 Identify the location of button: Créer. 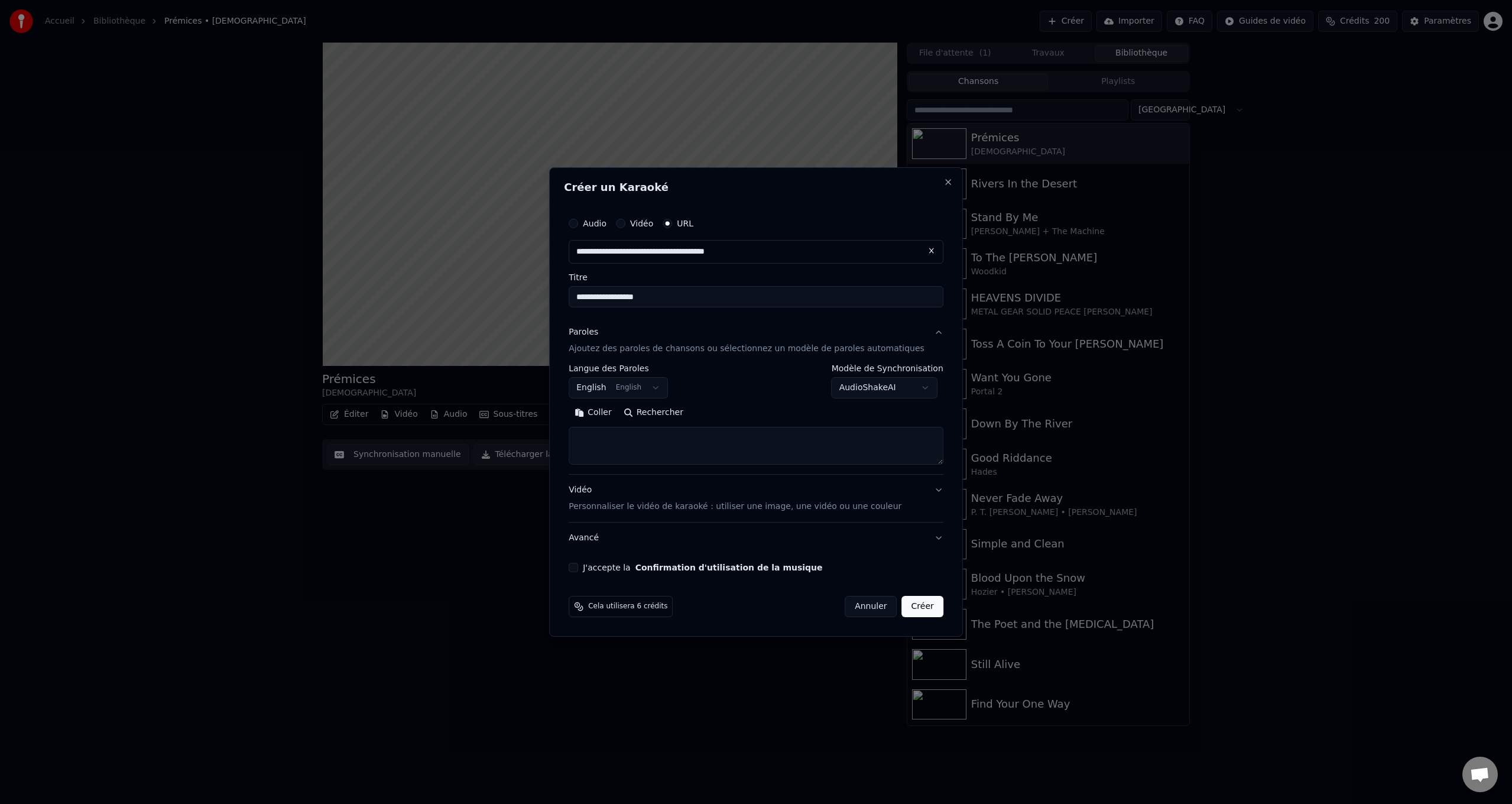
(922, 606).